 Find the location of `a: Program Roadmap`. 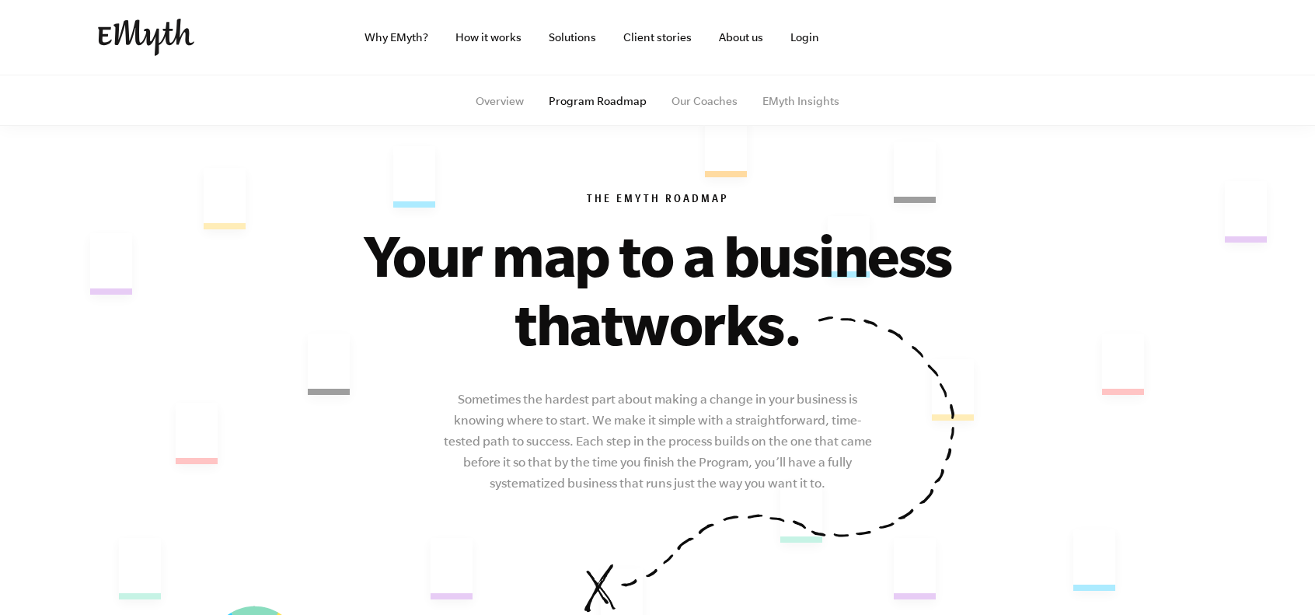

a: Program Roadmap is located at coordinates (598, 101).